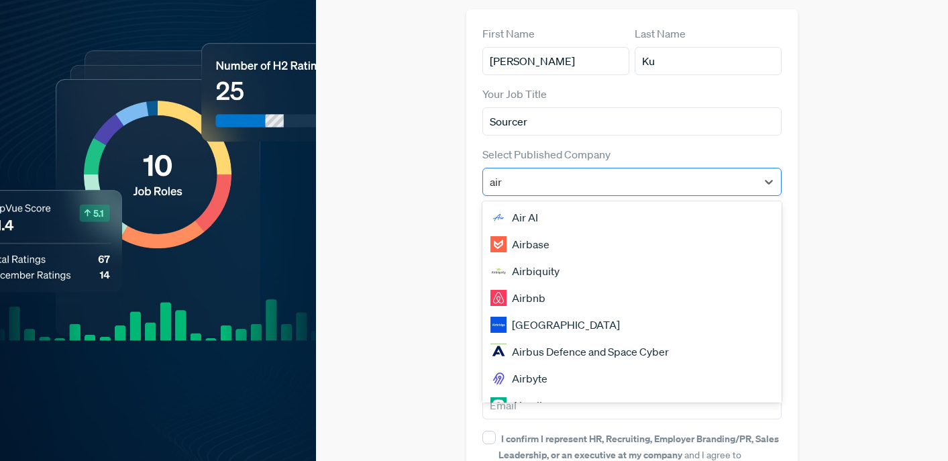 This screenshot has height=461, width=948. What do you see at coordinates (638, 446) in the screenshot?
I see `strong: I confirm I represent HR, Recruiting, Employer Branding/PR, Sales Leadership, or an executive at ...` at bounding box center [638, 446].